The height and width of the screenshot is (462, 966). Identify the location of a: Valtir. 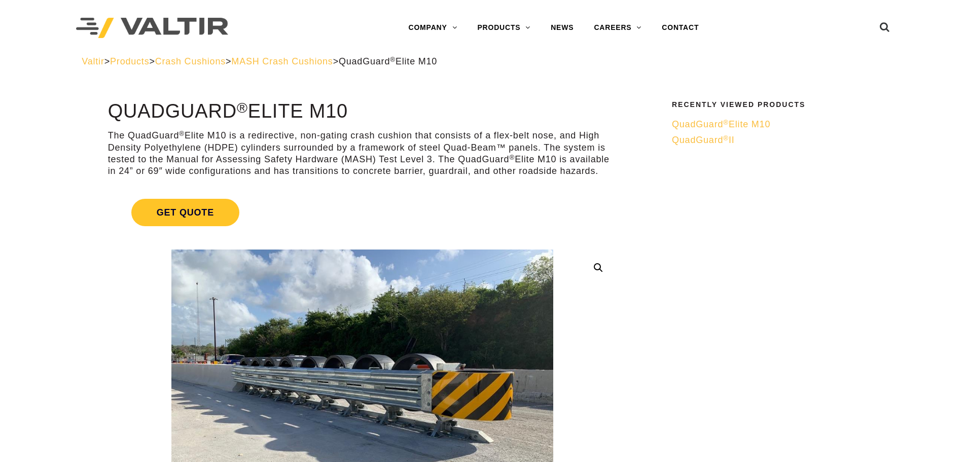
(93, 61).